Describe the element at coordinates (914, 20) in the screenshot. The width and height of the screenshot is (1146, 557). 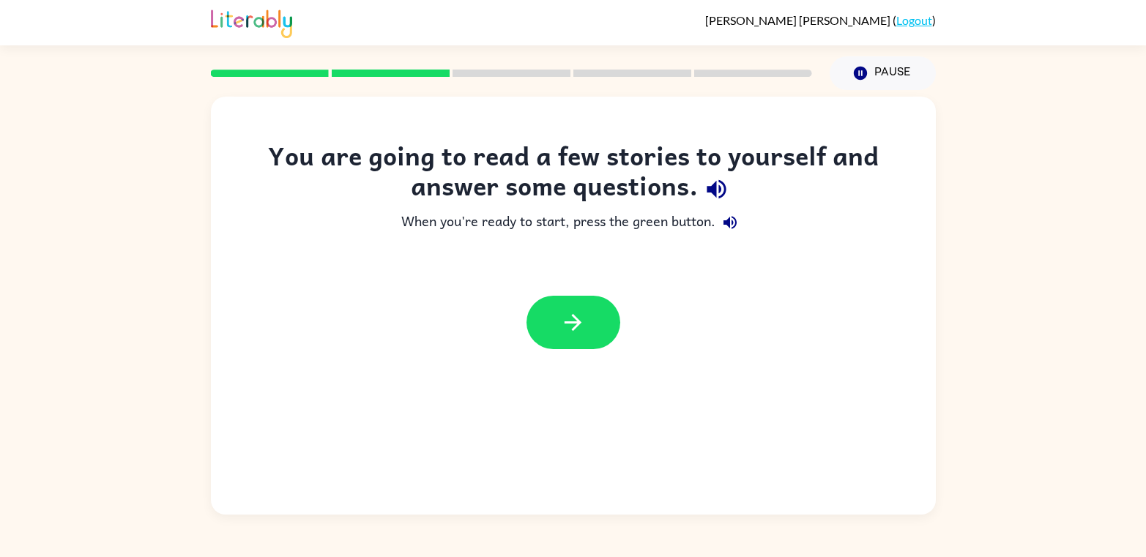
I see `a: Logout` at that location.